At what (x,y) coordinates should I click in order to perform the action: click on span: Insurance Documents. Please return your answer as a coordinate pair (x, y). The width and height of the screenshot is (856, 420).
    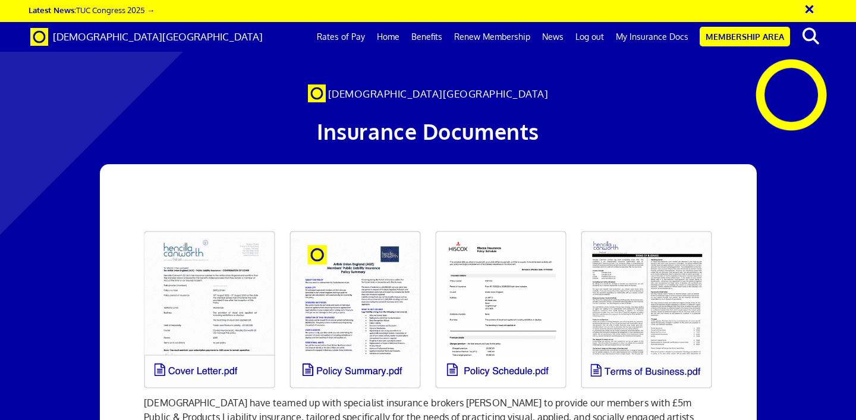
    Looking at the image, I should click on (428, 131).